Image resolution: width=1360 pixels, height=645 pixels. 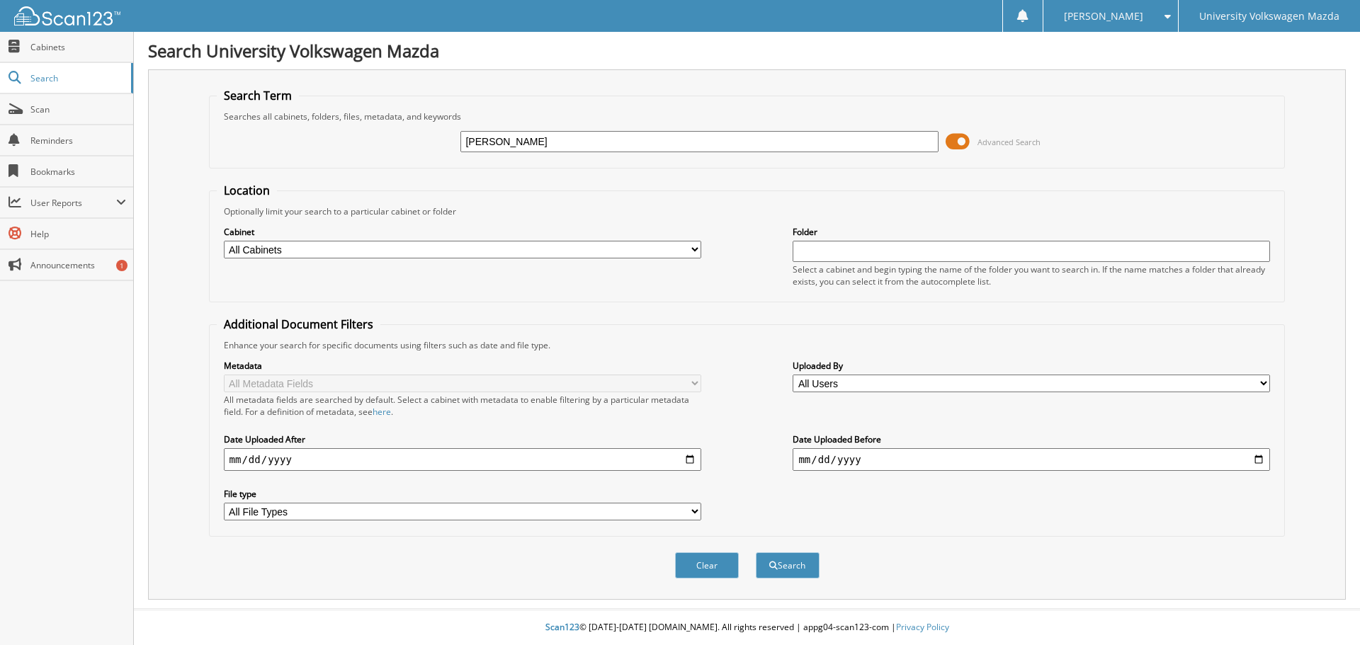 I want to click on span: Scan123, so click(x=562, y=627).